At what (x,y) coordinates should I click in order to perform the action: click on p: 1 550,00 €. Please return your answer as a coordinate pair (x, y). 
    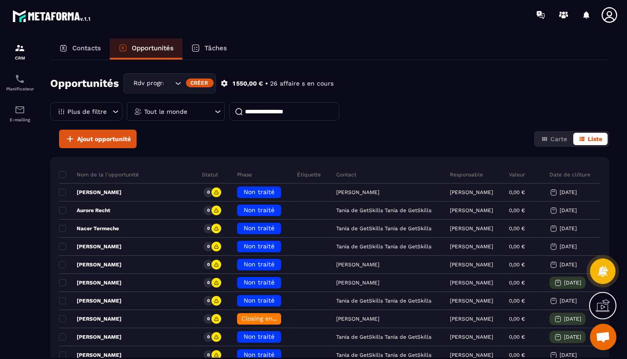
    Looking at the image, I should click on (248, 83).